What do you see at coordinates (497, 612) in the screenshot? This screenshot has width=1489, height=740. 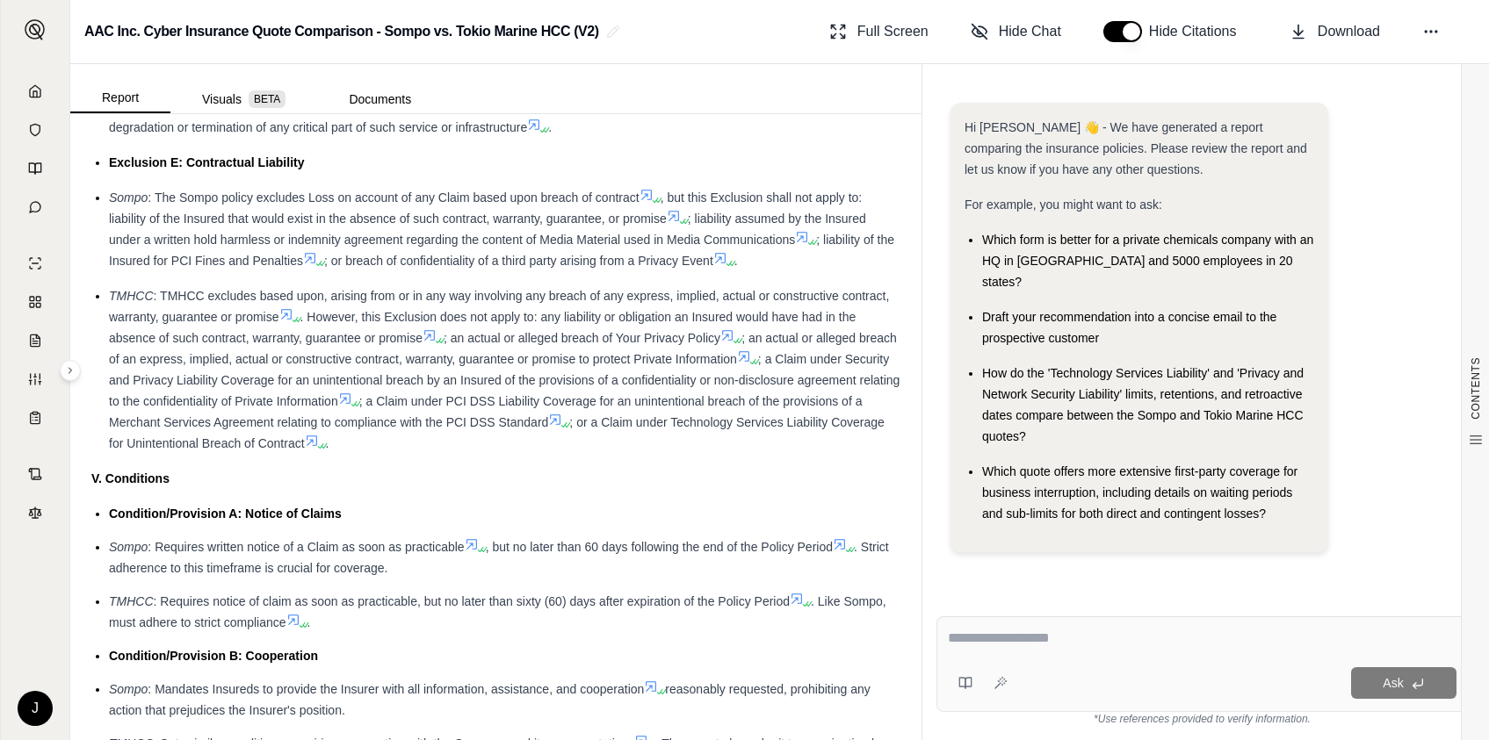 I see `span: . Like Sompo, must adhere to strict compliance` at bounding box center [497, 612].